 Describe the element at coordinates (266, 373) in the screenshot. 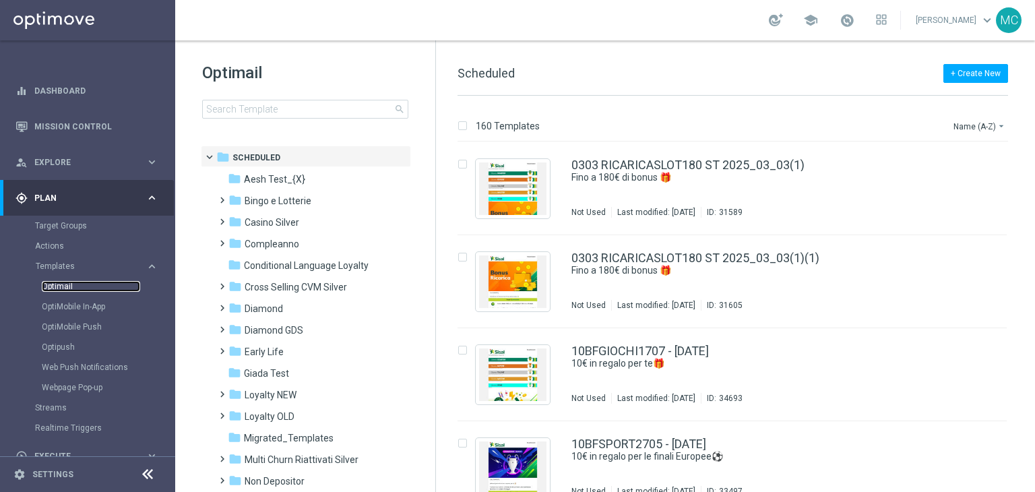

I see `span: Giada Test` at that location.